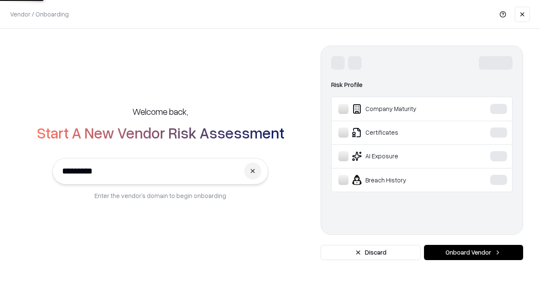 This screenshot has height=304, width=540. What do you see at coordinates (401, 156) in the screenshot?
I see `div: AI Exposure` at bounding box center [401, 156].